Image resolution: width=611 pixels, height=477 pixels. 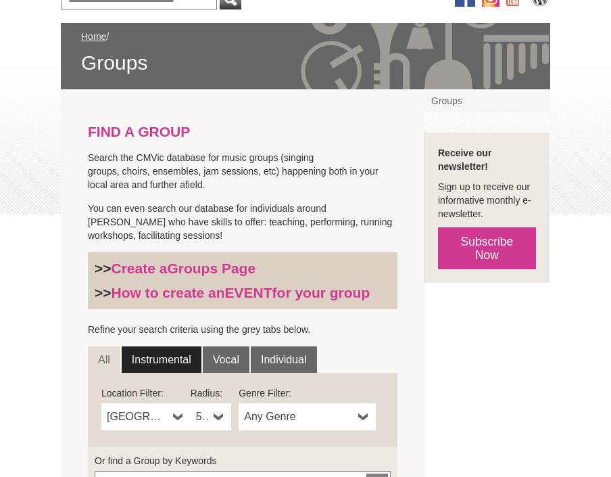 I want to click on a: Home, so click(x=93, y=37).